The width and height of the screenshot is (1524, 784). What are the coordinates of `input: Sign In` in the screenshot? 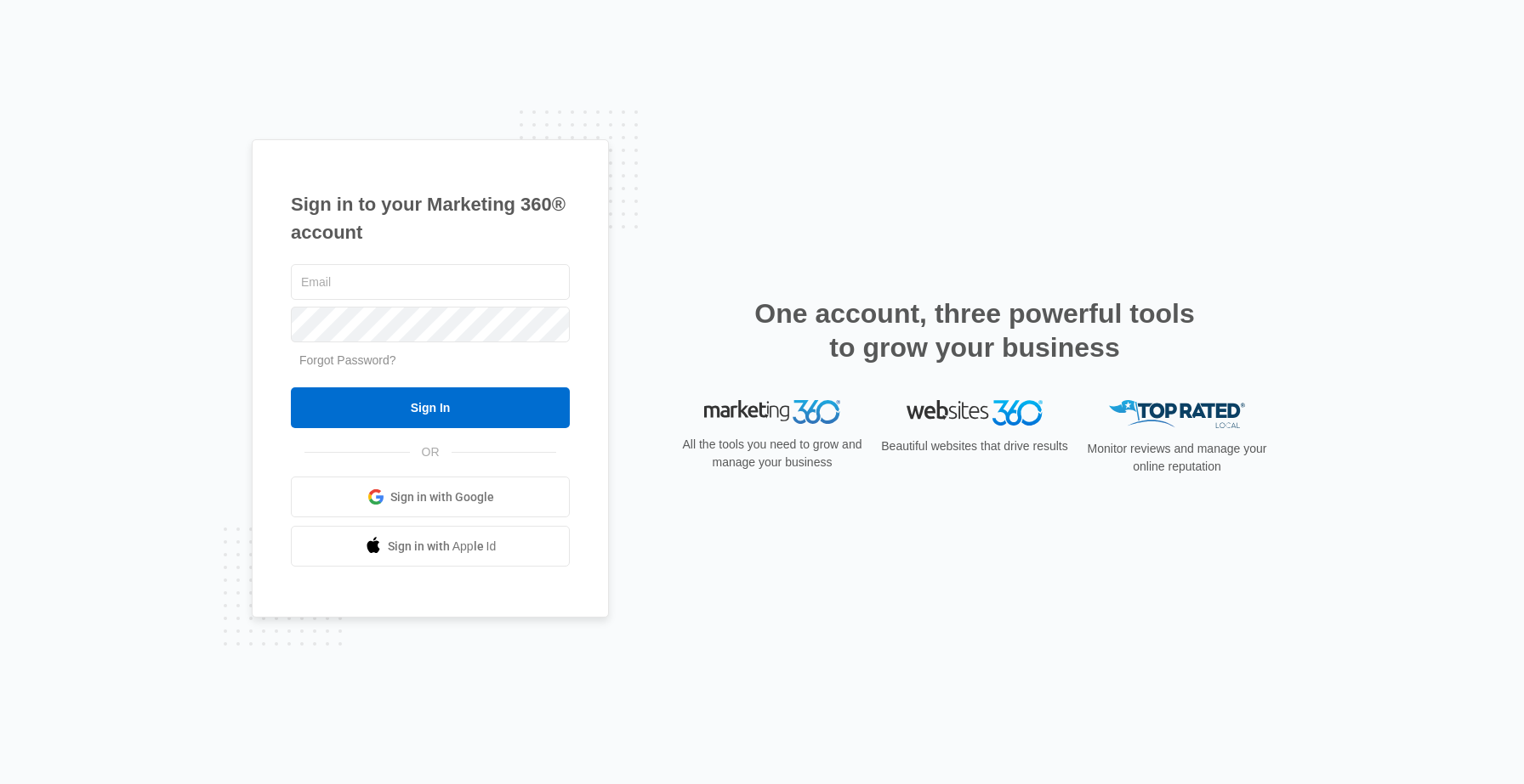 It's located at (431, 407).